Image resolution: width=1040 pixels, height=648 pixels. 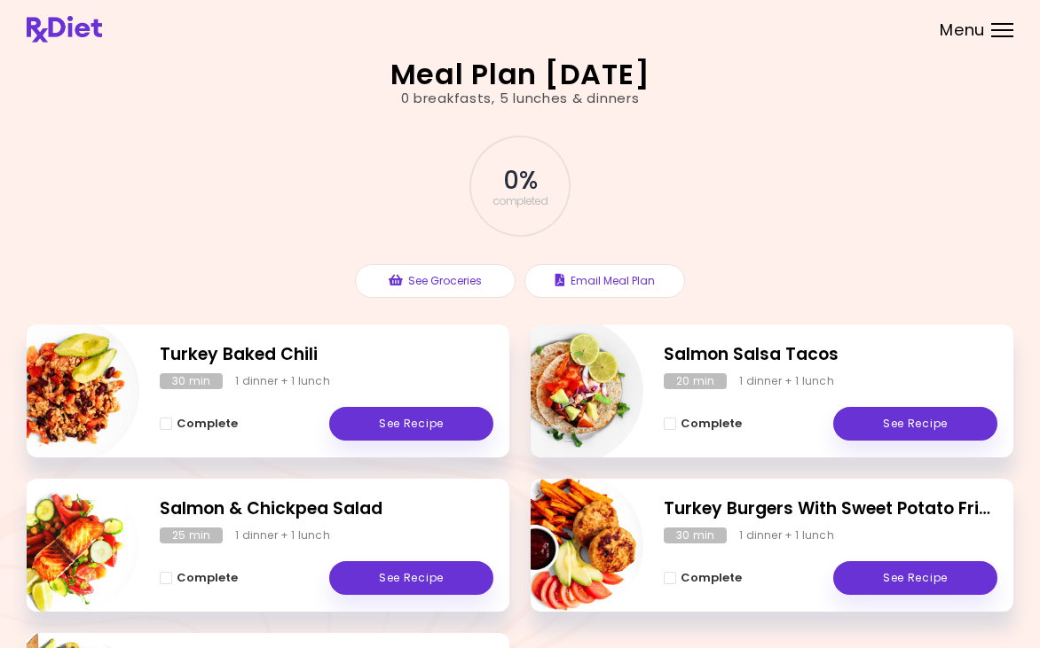 What do you see at coordinates (702, 578) in the screenshot?
I see `button: Complete - Turkey Burgers With Sweet Potato Fries` at bounding box center [702, 578].